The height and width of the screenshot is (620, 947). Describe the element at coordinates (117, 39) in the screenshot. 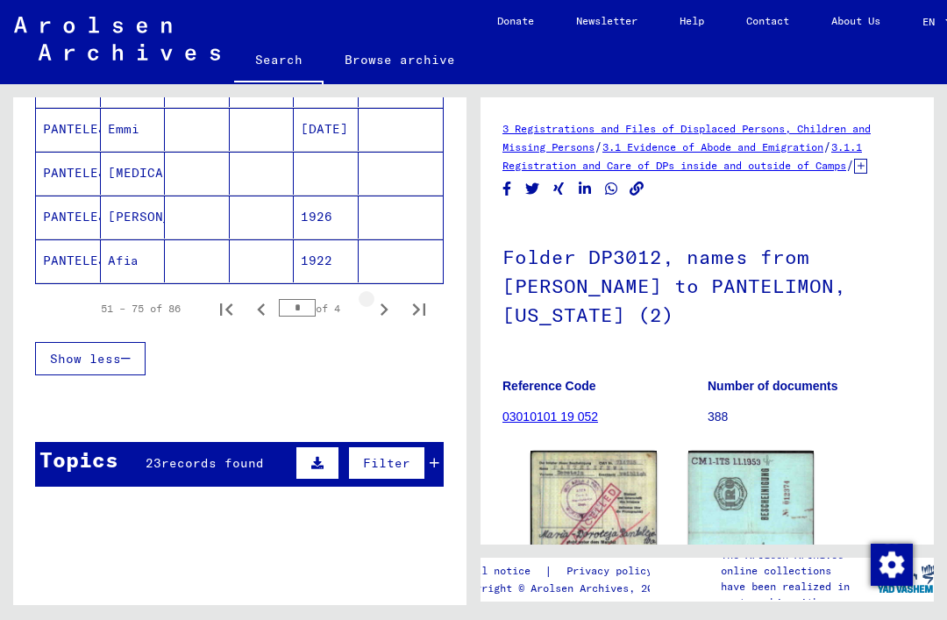

I see `img: Arolsen_neg.svg` at that location.